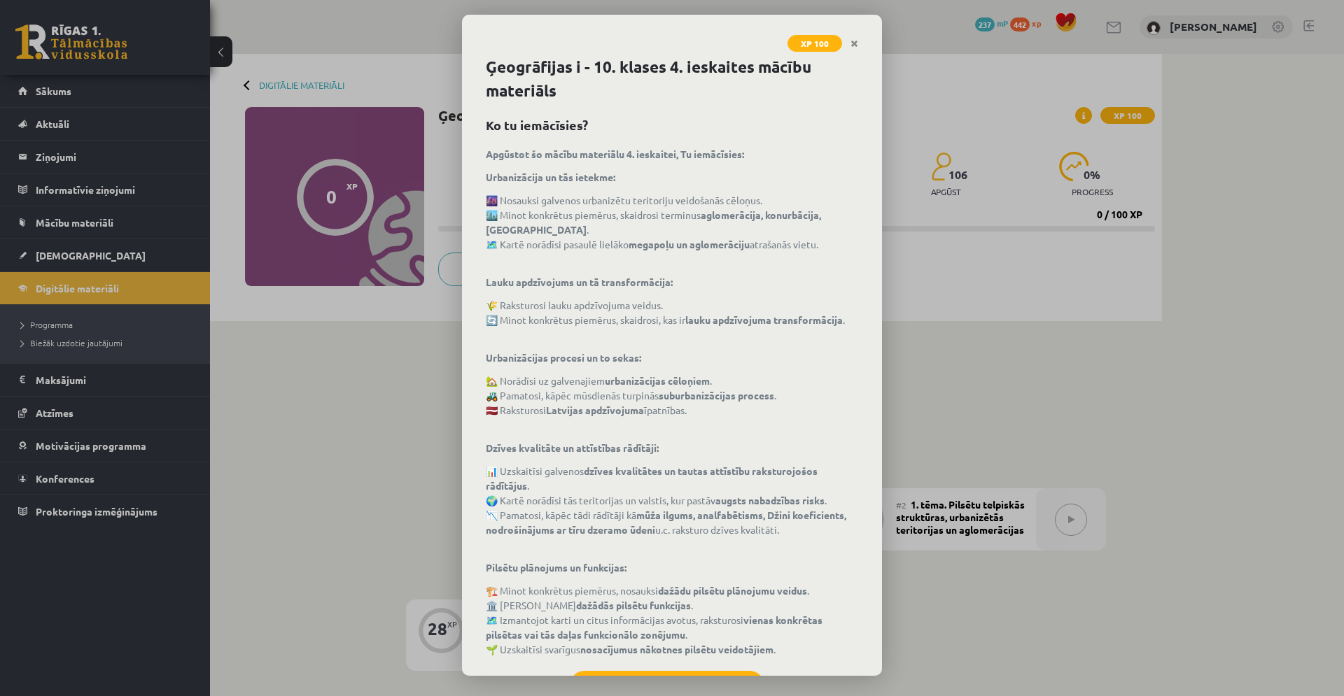 This screenshot has width=1344, height=696. Describe the element at coordinates (689, 244) in the screenshot. I see `strong: megapoļu un aglomerāciju` at that location.